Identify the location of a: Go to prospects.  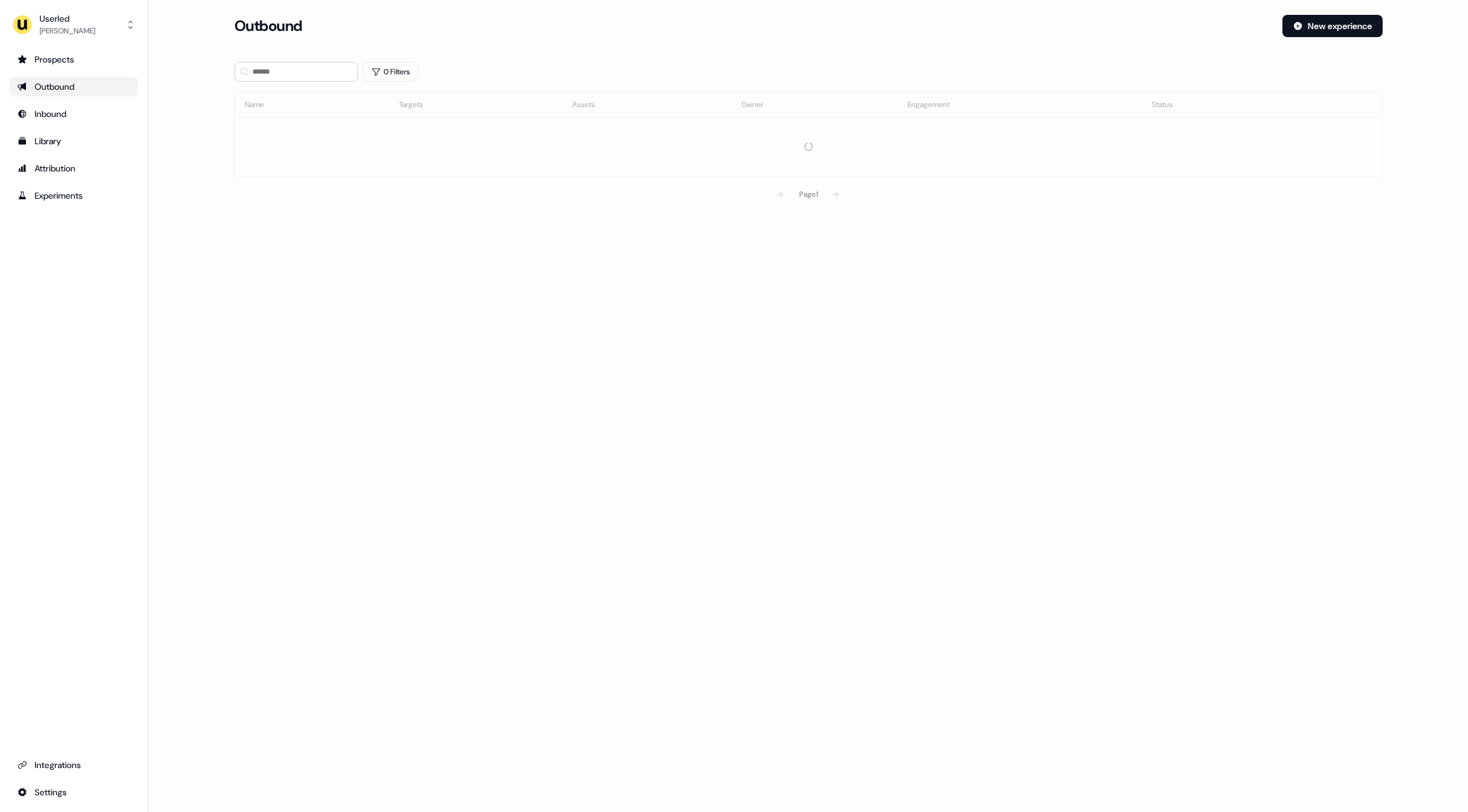
(74, 59).